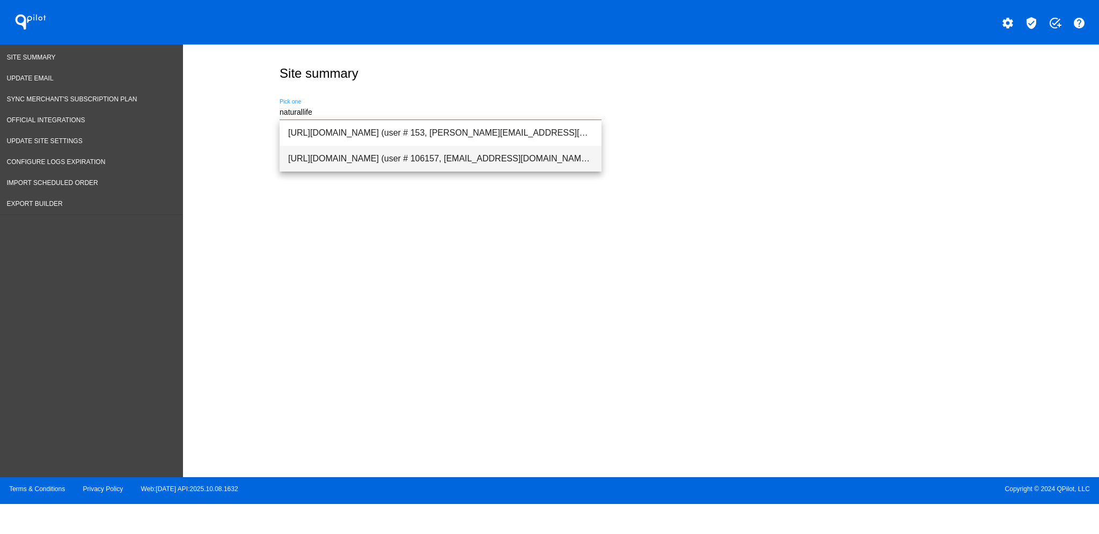  What do you see at coordinates (1031, 23) in the screenshot?
I see `mat-icon: verified_user` at bounding box center [1031, 23].